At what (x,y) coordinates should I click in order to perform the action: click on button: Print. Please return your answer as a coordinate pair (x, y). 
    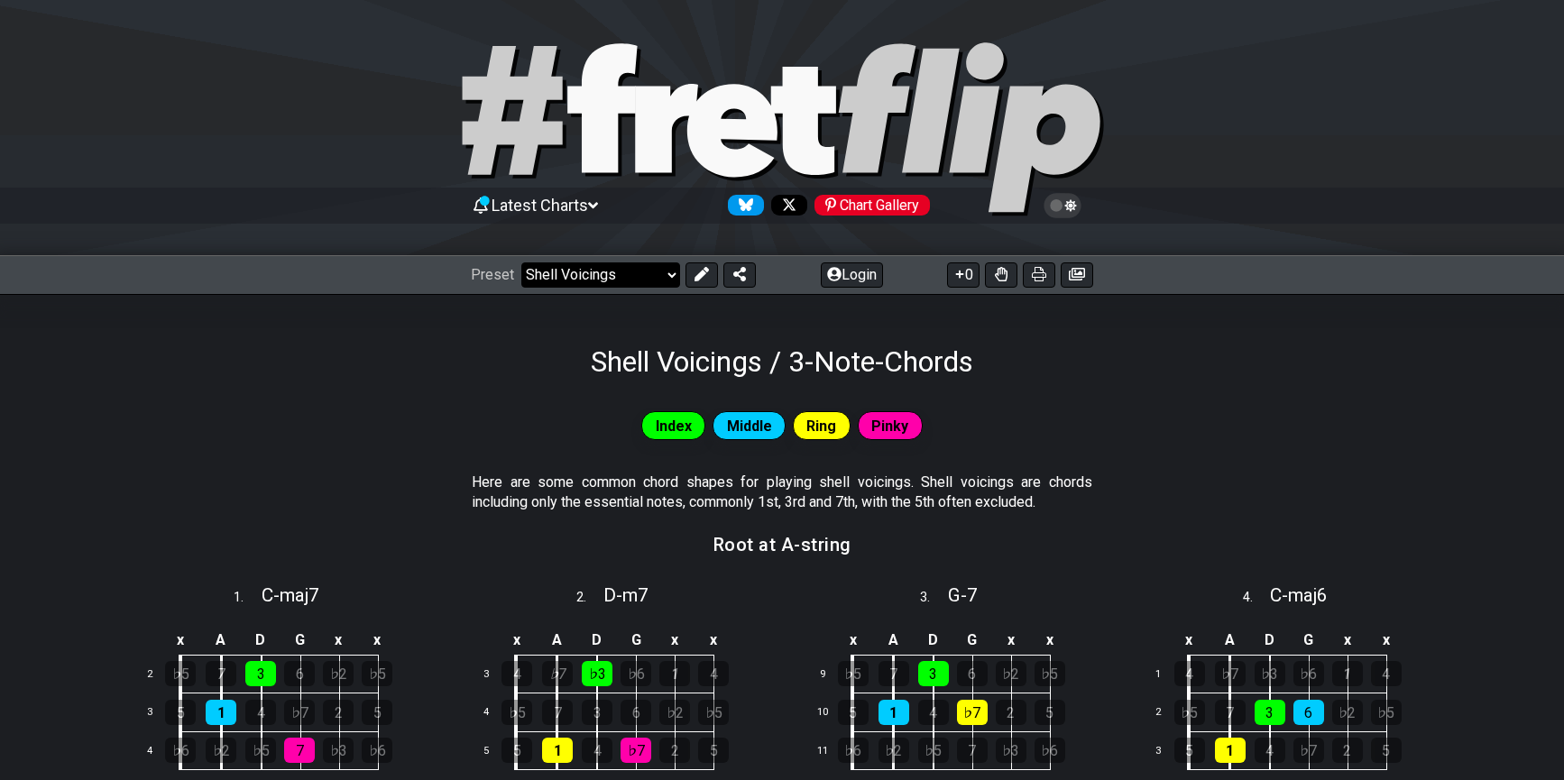
    Looking at the image, I should click on (1039, 275).